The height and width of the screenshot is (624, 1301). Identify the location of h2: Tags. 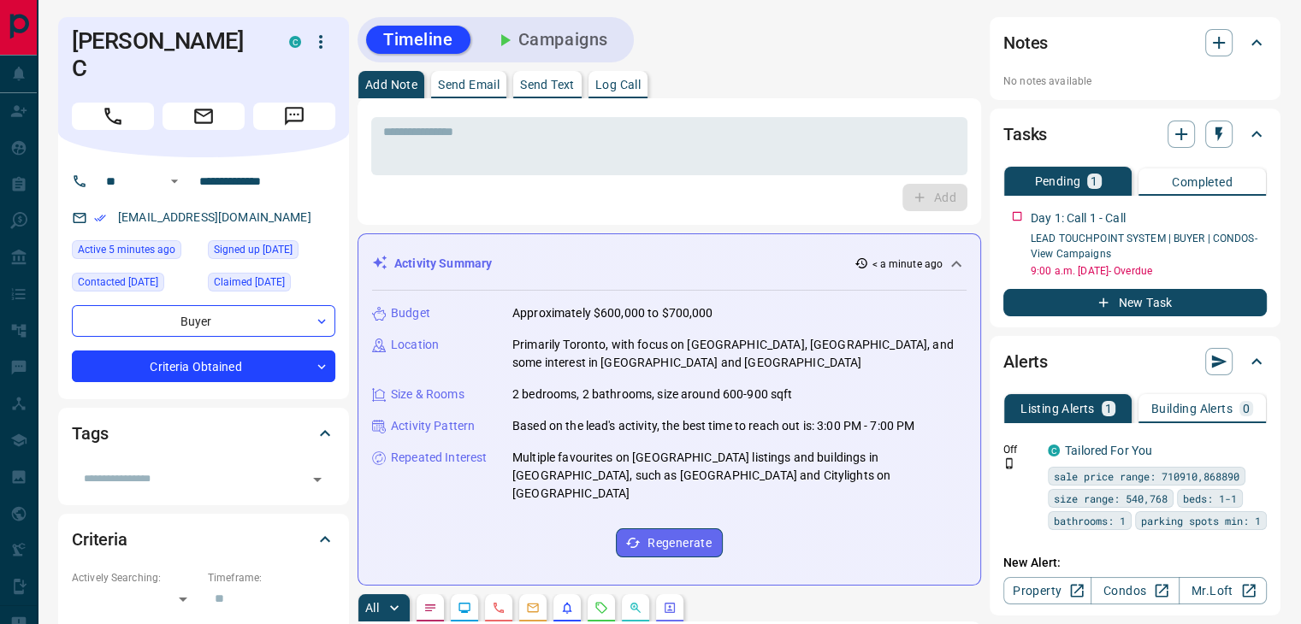
(90, 434).